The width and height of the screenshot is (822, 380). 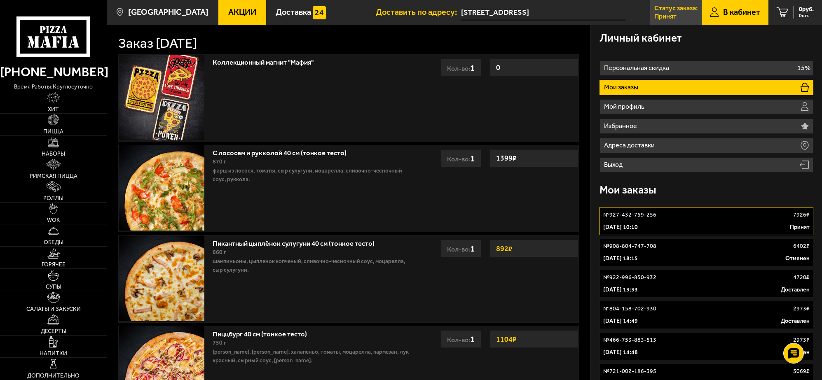 I want to click on span: Наборы, so click(x=53, y=154).